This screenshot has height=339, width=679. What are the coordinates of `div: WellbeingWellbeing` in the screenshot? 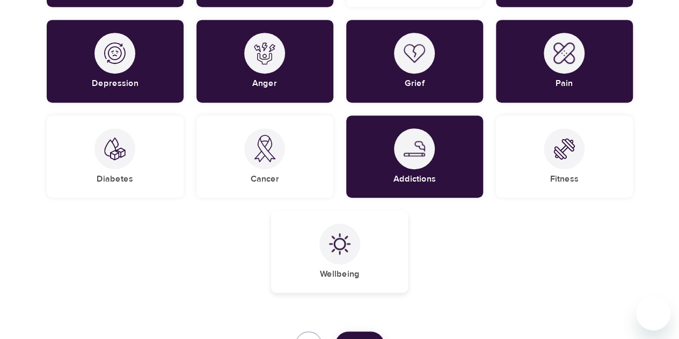 It's located at (339, 251).